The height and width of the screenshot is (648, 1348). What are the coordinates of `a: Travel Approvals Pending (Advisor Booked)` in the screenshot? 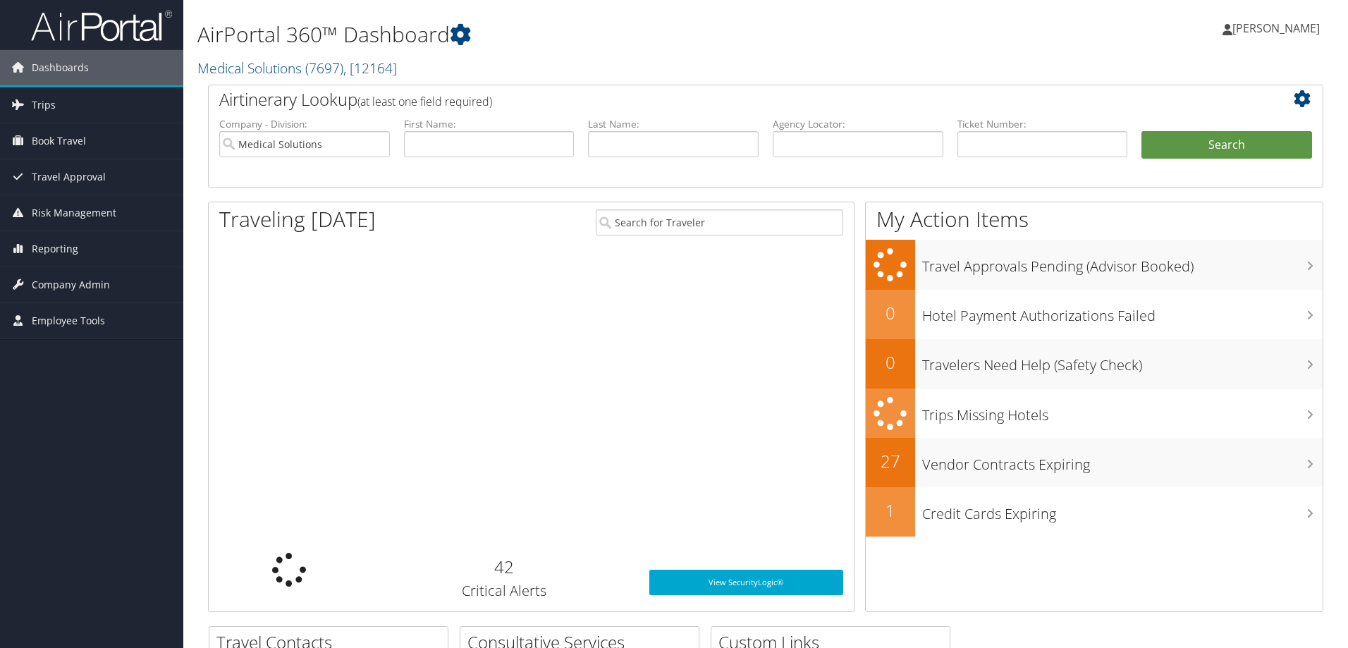 It's located at (1094, 264).